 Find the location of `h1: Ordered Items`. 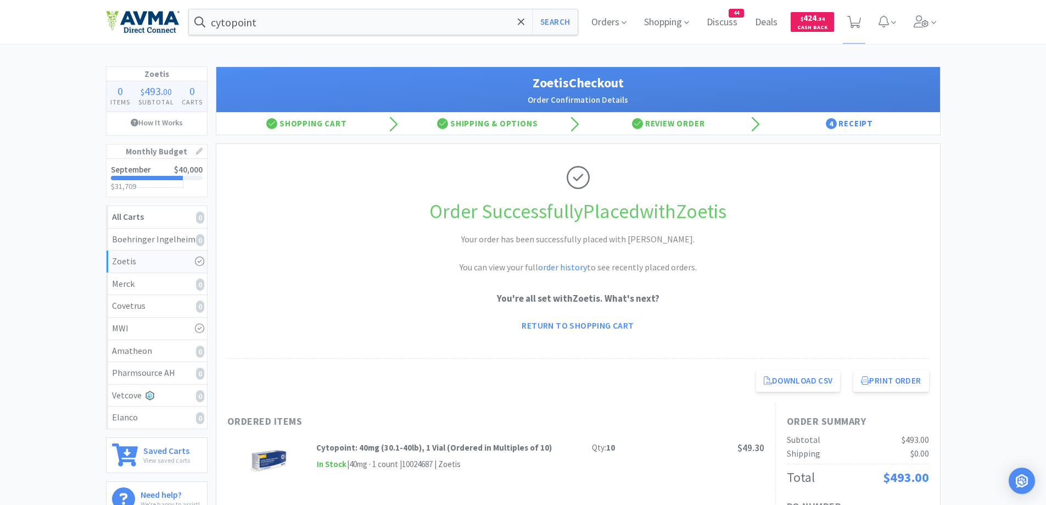

h1: Ordered Items is located at coordinates (392, 421).